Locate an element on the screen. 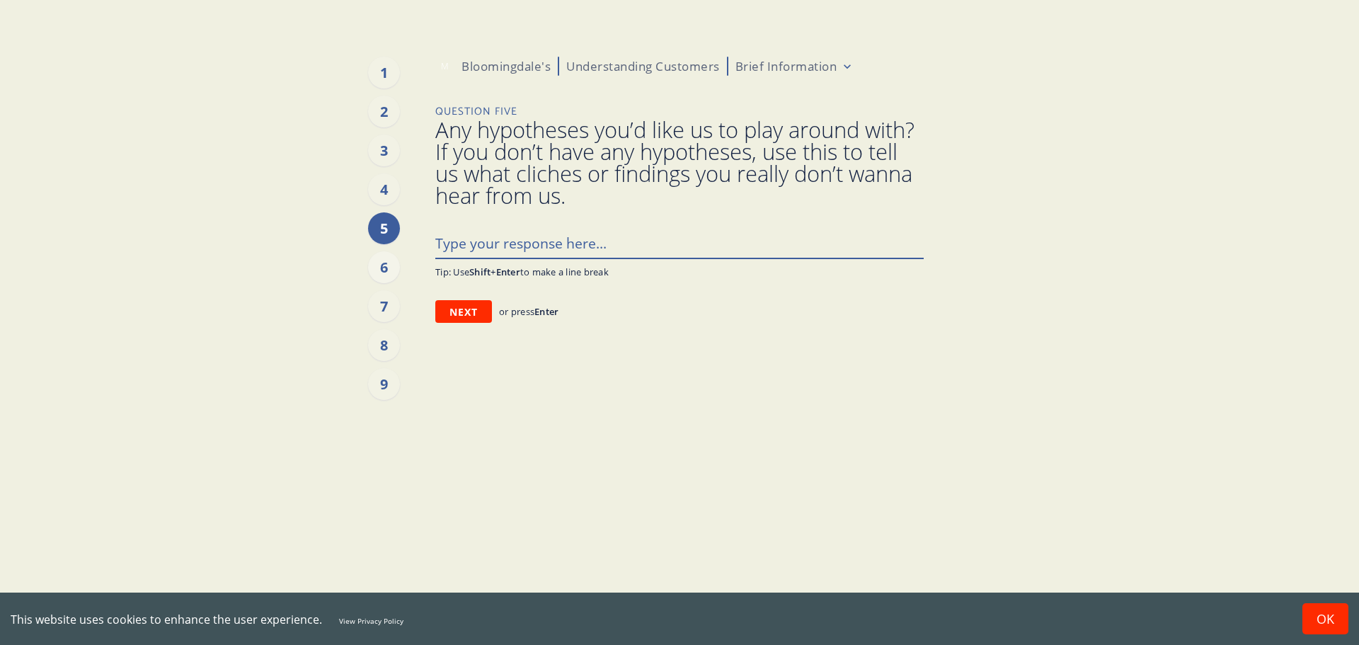 This screenshot has width=1359, height=645. p: Question Five is located at coordinates (680, 111).